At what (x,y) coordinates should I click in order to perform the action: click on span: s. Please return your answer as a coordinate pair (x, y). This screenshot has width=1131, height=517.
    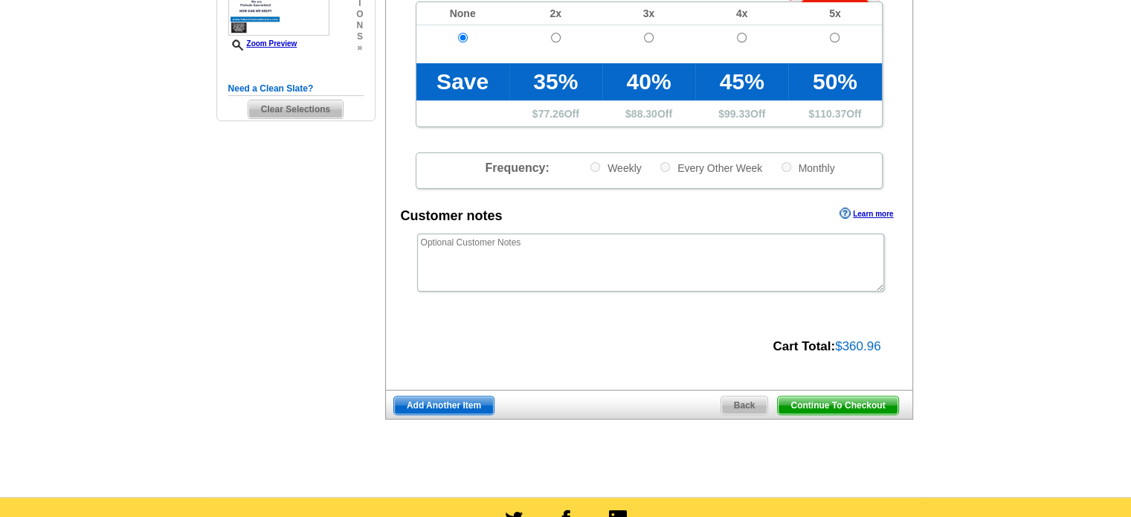
    Looking at the image, I should click on (359, 36).